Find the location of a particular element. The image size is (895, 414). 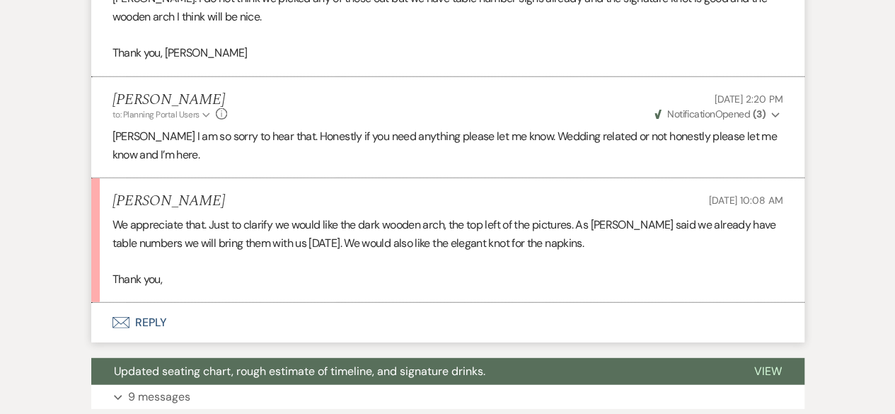

button: 9 messages is located at coordinates (448, 397).